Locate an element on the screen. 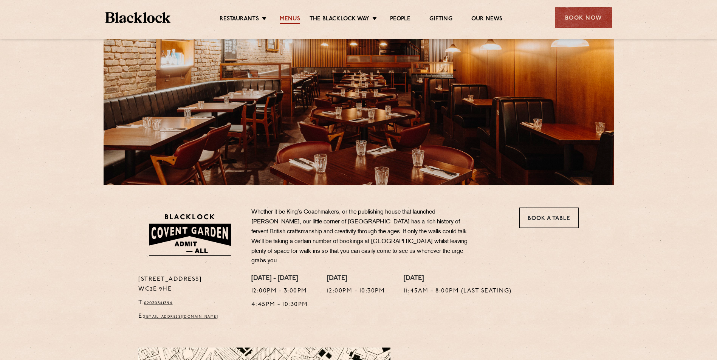 Image resolution: width=717 pixels, height=360 pixels. a: Book a Table is located at coordinates (549, 218).